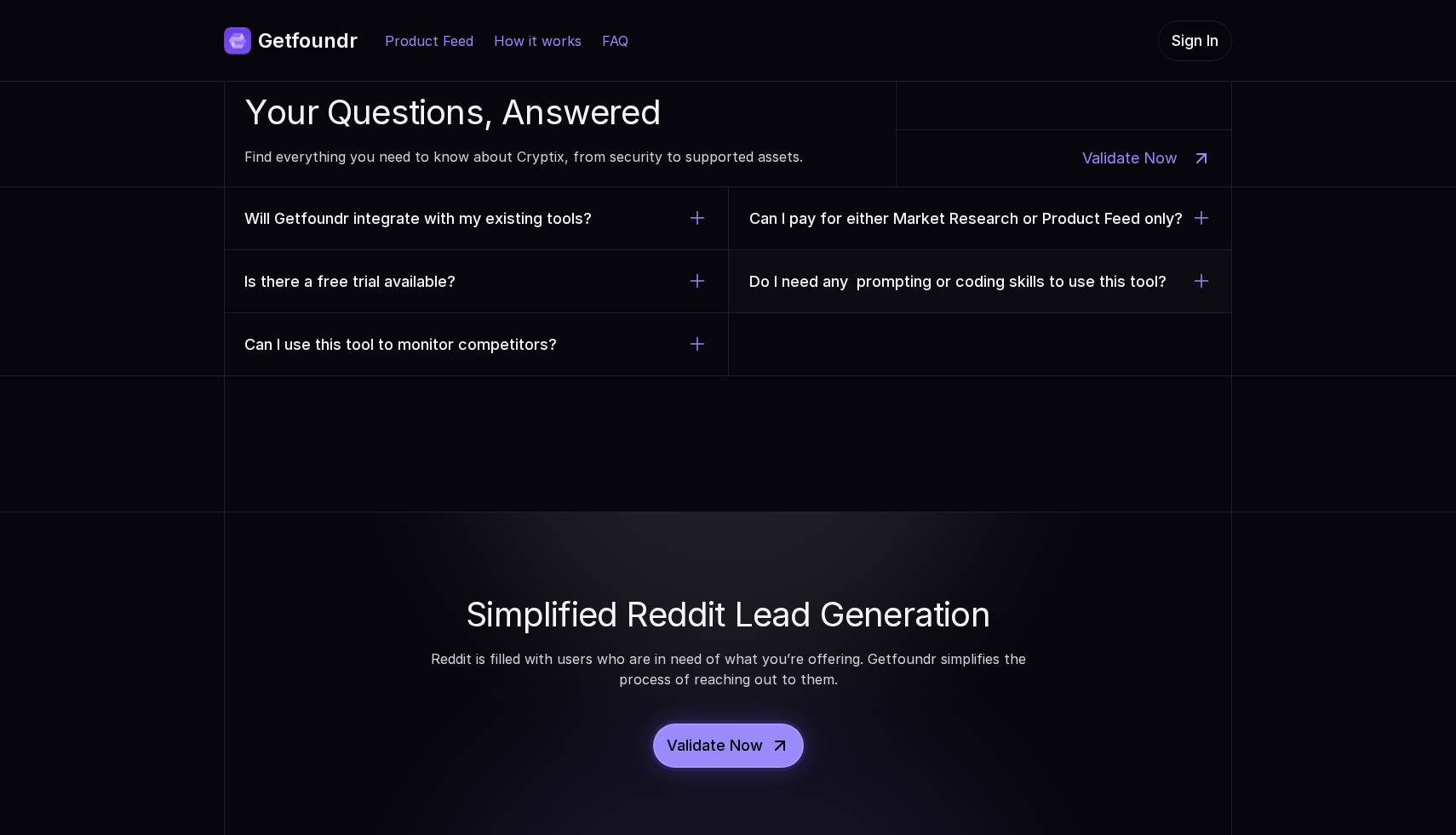 This screenshot has height=835, width=1456. Describe the element at coordinates (429, 41) in the screenshot. I see `a: Product Feed` at that location.